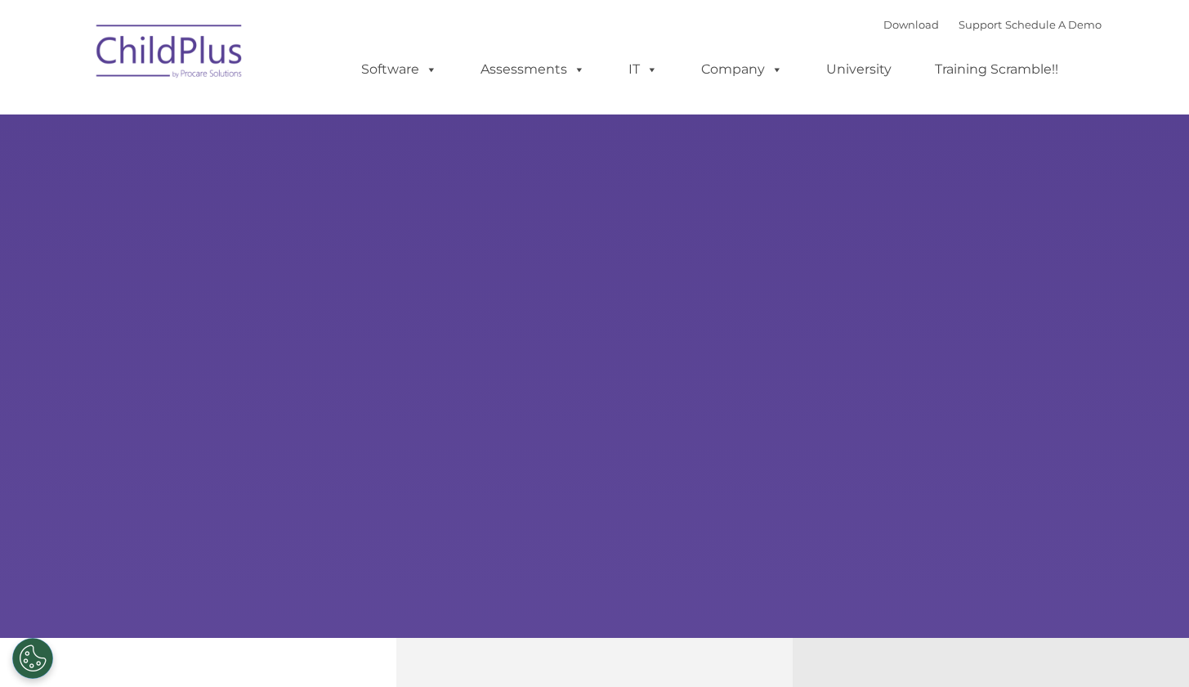 This screenshot has width=1189, height=687. I want to click on a: IT, so click(643, 69).